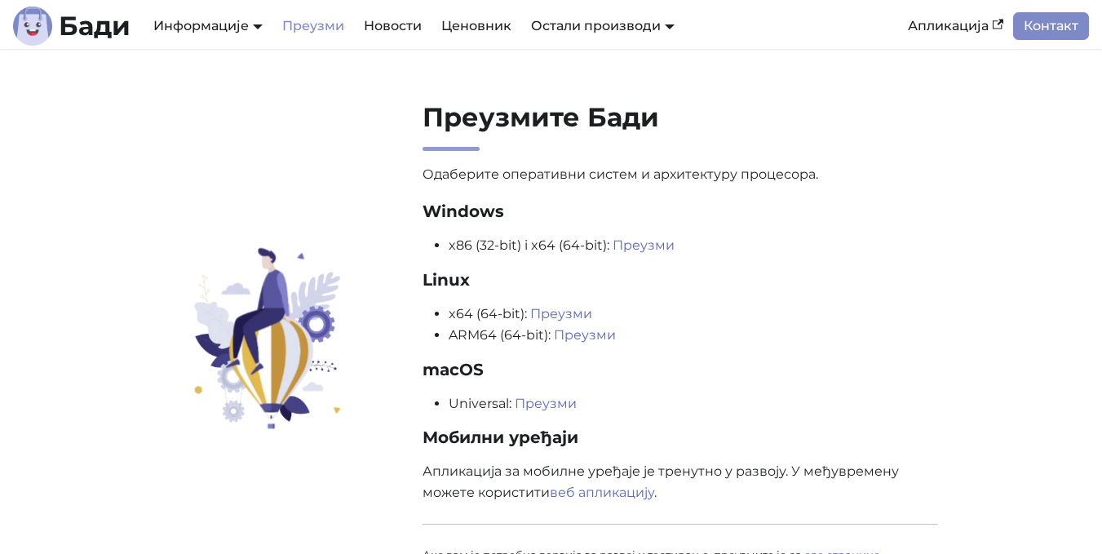  I want to click on img: Преузмите Бади, so click(267, 338).